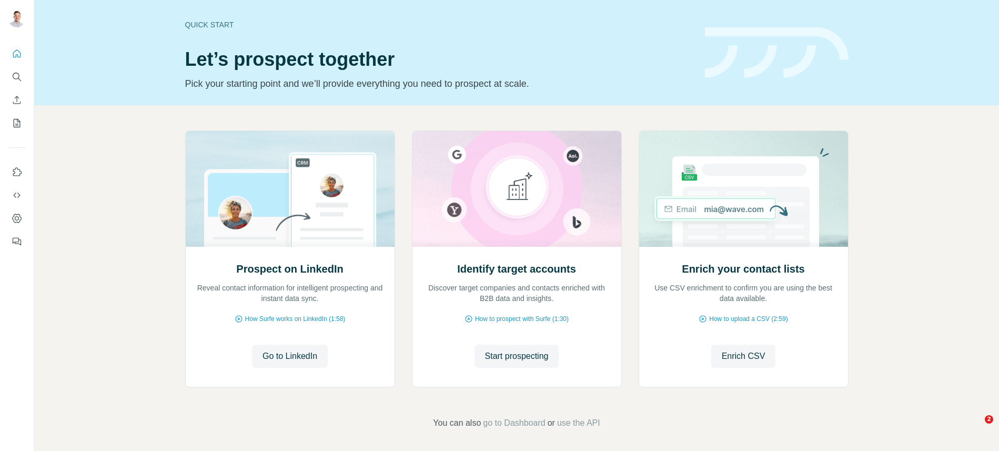  Describe the element at coordinates (514, 423) in the screenshot. I see `button: go to Dashboard` at that location.